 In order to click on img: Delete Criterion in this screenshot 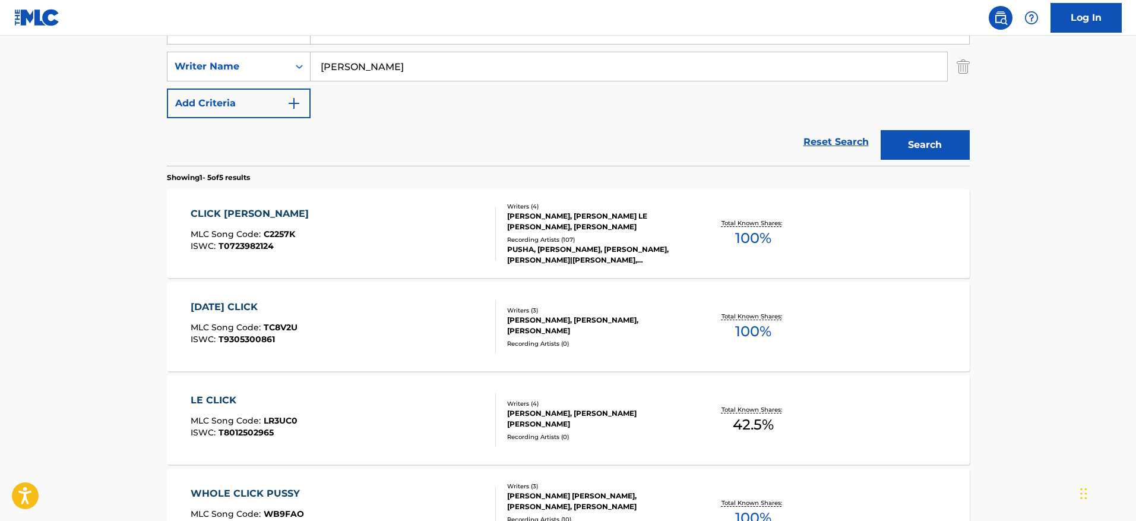, I will do `click(964, 67)`.